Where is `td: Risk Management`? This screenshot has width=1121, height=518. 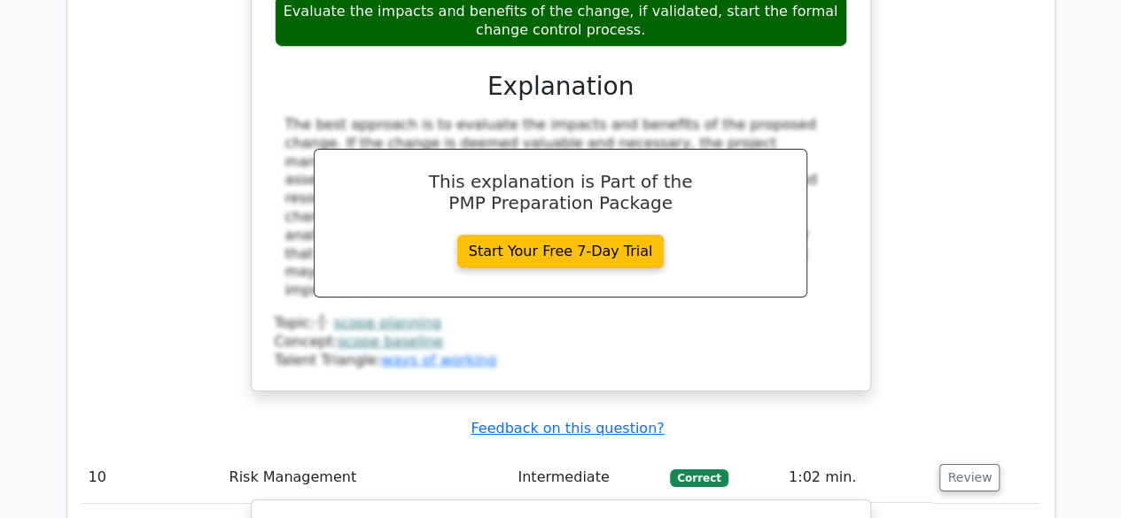 td: Risk Management is located at coordinates (366, 477).